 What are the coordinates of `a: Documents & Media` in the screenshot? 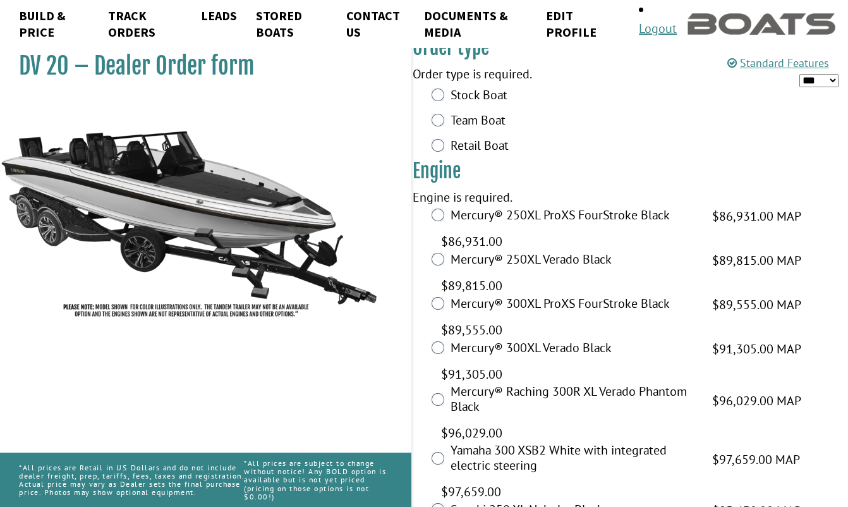 It's located at (475, 24).